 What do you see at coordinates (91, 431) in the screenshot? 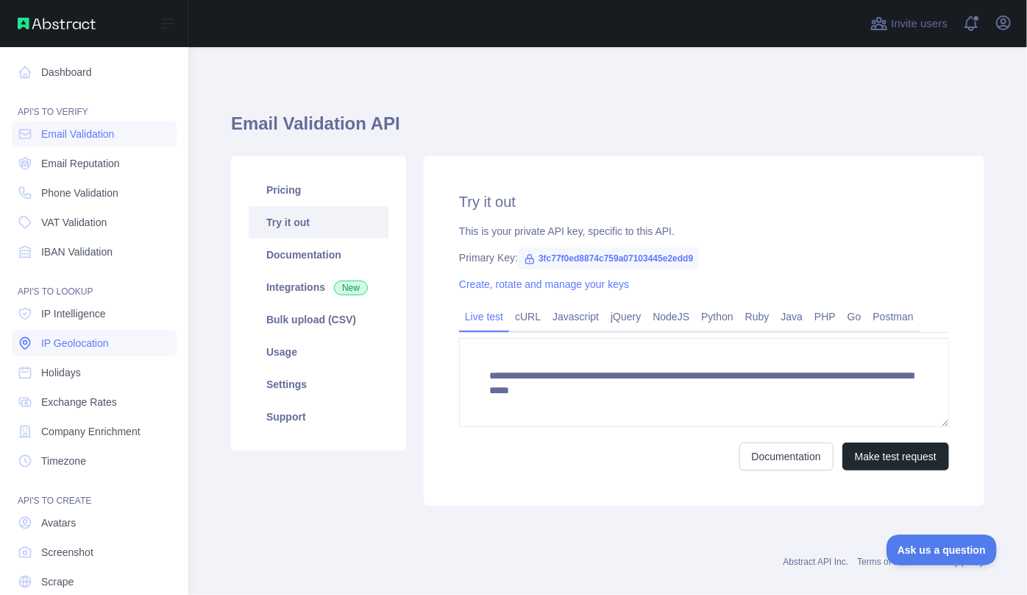
I see `span: Company Enrichment` at bounding box center [91, 431].